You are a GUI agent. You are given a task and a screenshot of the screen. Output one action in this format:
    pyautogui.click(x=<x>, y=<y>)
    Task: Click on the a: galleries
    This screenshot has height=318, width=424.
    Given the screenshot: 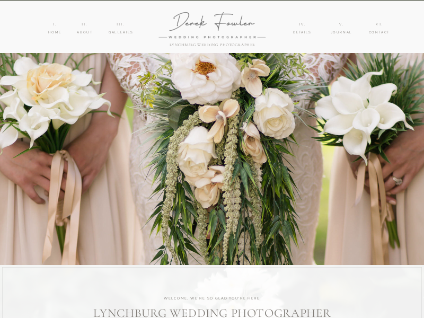 What is the action you would take?
    pyautogui.click(x=121, y=33)
    